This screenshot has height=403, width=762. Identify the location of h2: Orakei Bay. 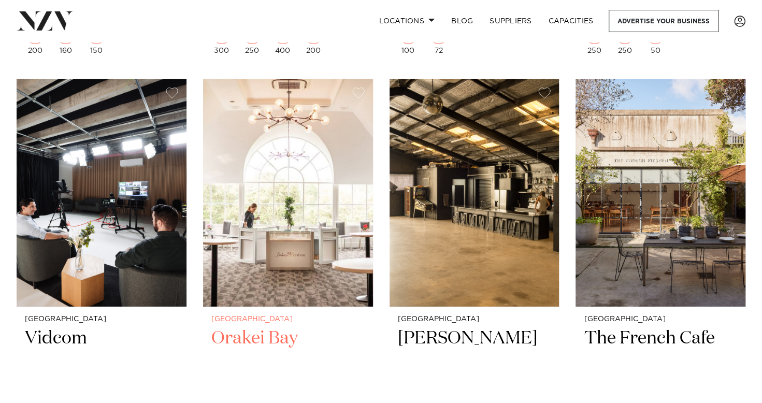
(288, 362).